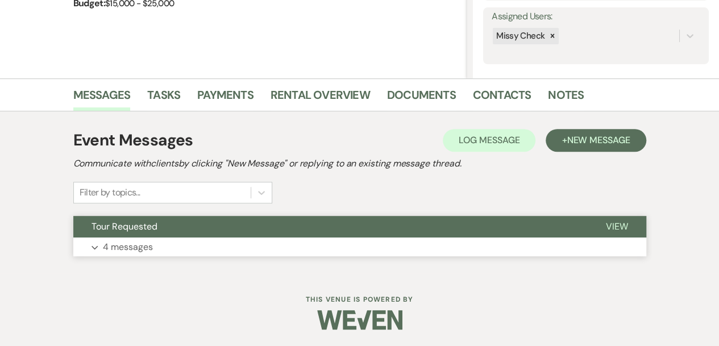 The width and height of the screenshot is (719, 346). What do you see at coordinates (489, 140) in the screenshot?
I see `span: Log Message` at bounding box center [489, 140].